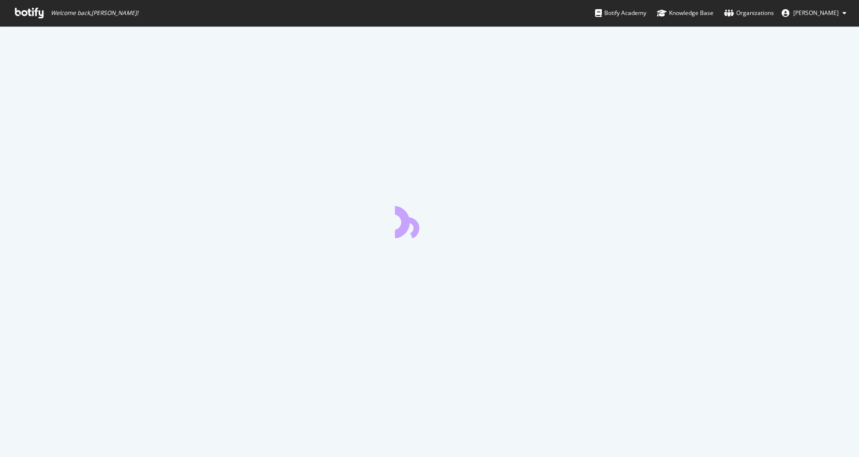 Image resolution: width=859 pixels, height=457 pixels. What do you see at coordinates (749, 13) in the screenshot?
I see `div: Organizations` at bounding box center [749, 13].